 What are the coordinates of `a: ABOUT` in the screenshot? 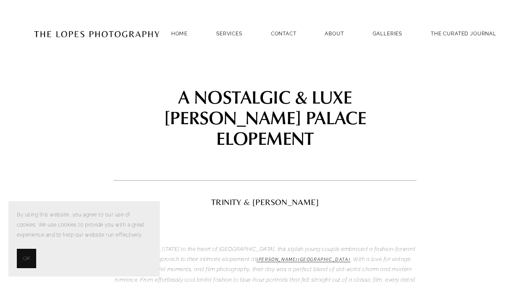 It's located at (334, 33).